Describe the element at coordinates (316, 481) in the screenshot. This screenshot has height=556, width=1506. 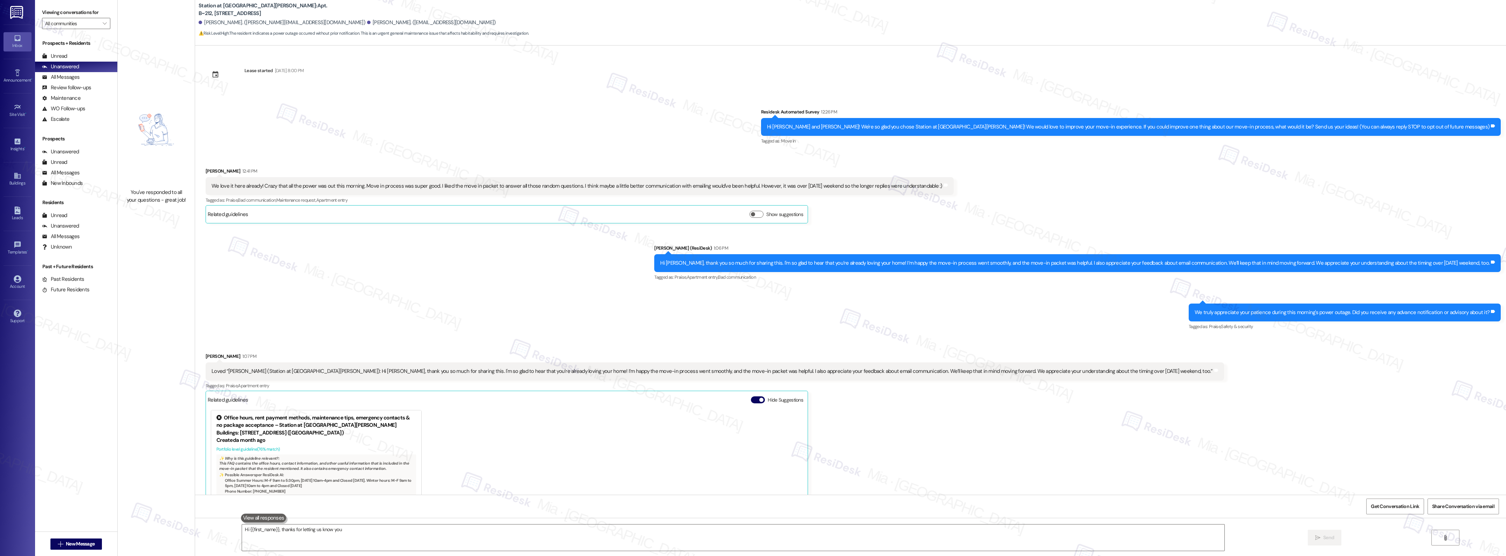
I see `div: This FAQ contains the office hours, contact information, and other useful information that is inc...` at that location.